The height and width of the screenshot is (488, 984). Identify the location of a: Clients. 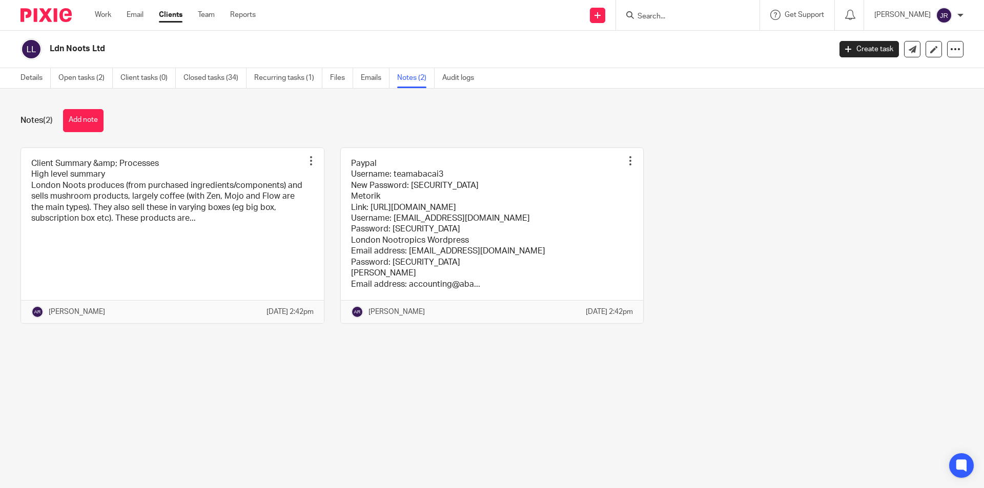
(171, 15).